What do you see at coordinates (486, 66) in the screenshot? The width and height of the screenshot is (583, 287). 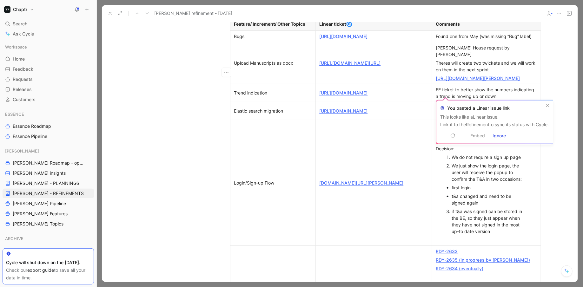 I see `div: Theres will create two twickets and we will work on them in the next sprint` at bounding box center [486, 66].